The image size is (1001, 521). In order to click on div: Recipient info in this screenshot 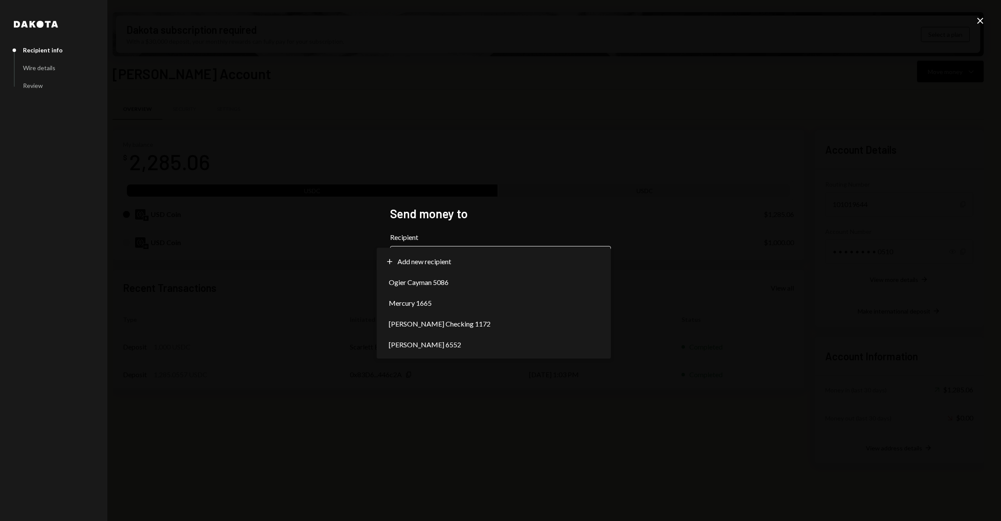, I will do `click(43, 50)`.